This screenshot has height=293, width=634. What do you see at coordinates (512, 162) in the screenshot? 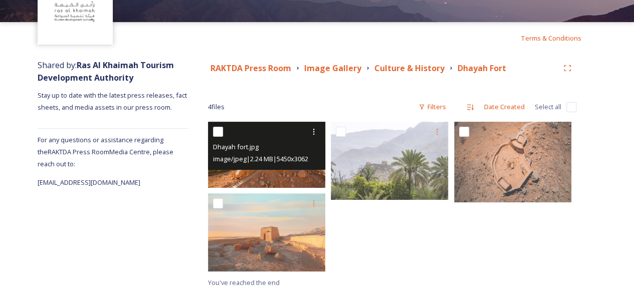
I see `img: Dhaya Fort .jpg` at bounding box center [512, 162].